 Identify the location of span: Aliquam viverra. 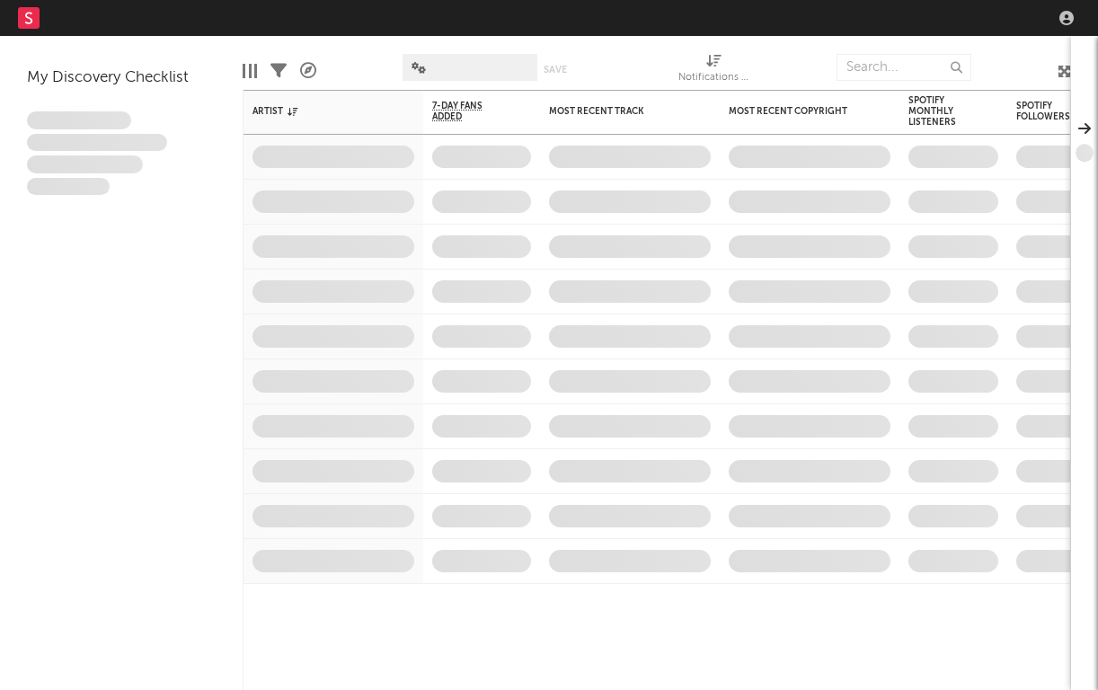
(68, 187).